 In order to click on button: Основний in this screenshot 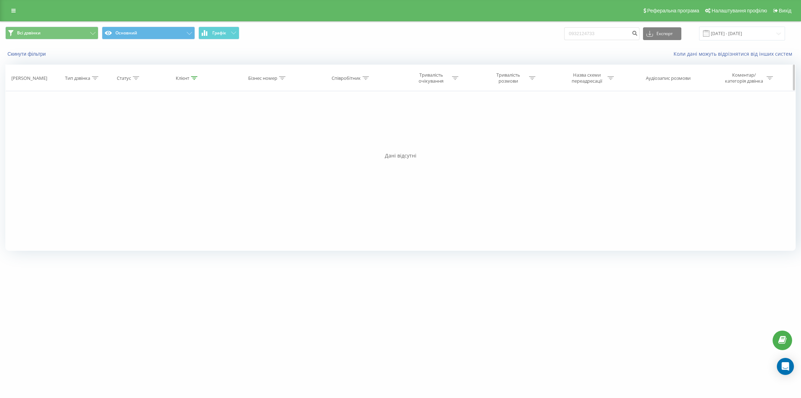, I will do `click(148, 33)`.